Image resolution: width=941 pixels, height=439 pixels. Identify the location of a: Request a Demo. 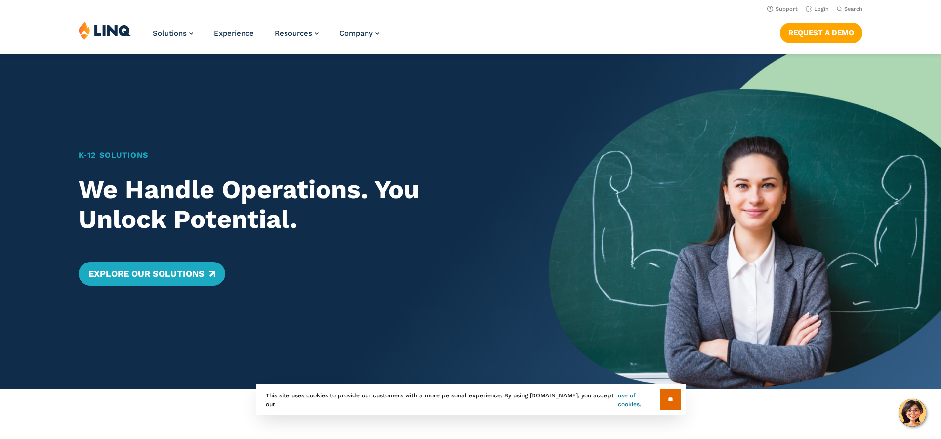
(821, 33).